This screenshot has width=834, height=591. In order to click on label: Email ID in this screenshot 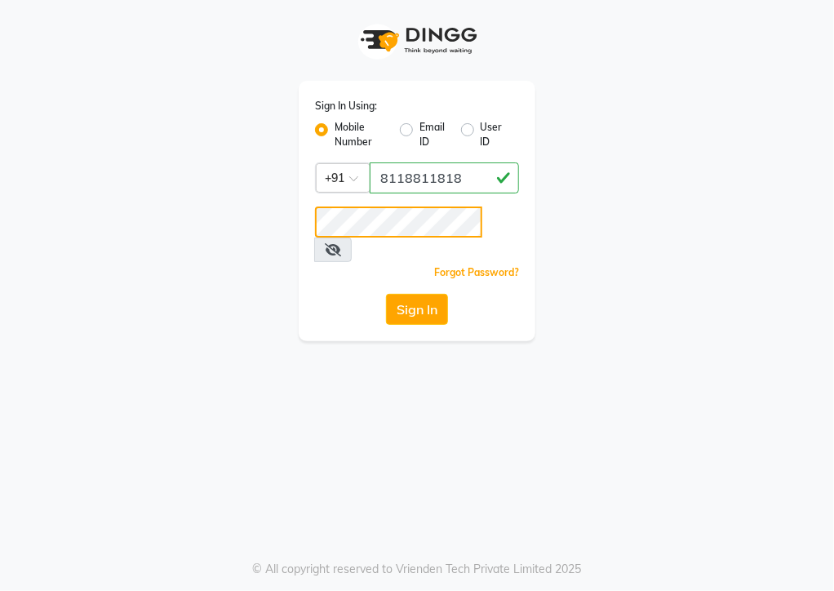, I will do `click(433, 135)`.